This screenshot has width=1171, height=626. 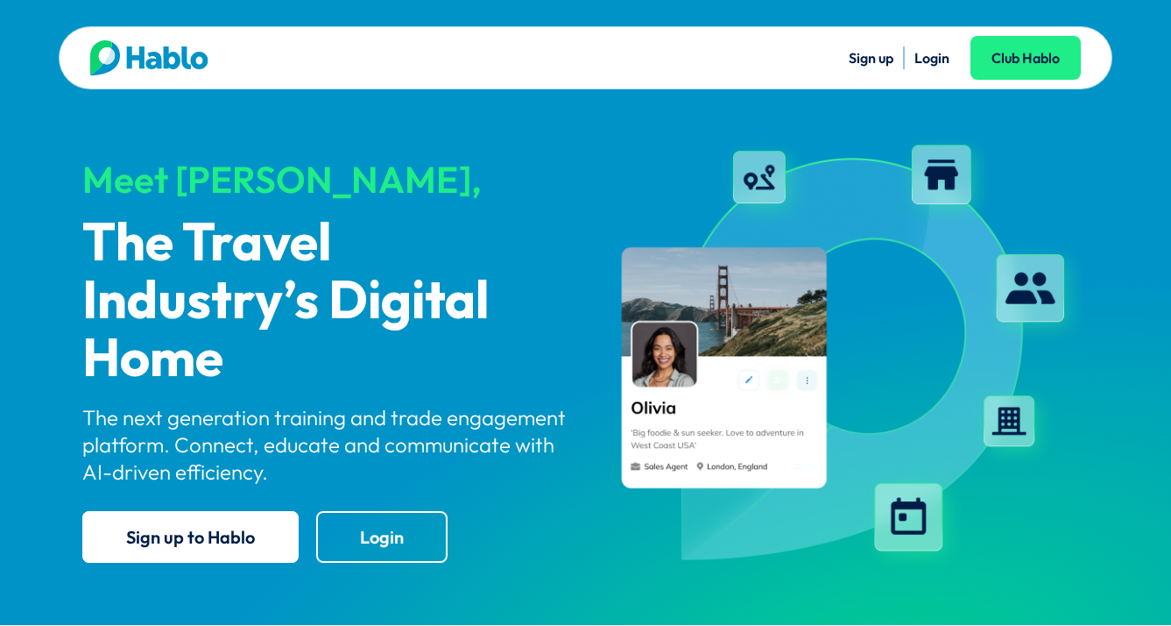 I want to click on a: Club Hablo, so click(x=1026, y=58).